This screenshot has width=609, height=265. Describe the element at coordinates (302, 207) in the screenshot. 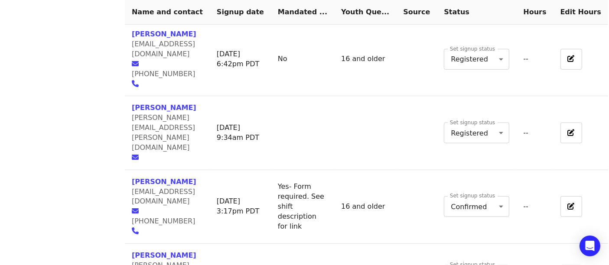

I see `td: Yes- Form required. See shift description for link` at that location.